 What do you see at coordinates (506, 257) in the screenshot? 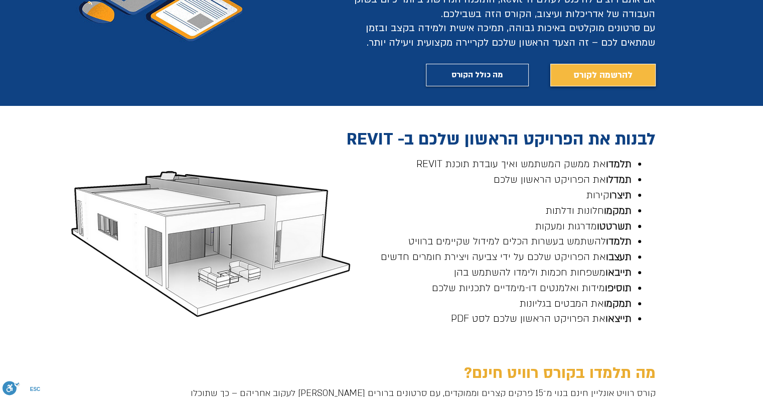
I see `span: את הפרויקט שלכם על ידי צביעה ויצירת חומרים חדשים` at bounding box center [506, 257].